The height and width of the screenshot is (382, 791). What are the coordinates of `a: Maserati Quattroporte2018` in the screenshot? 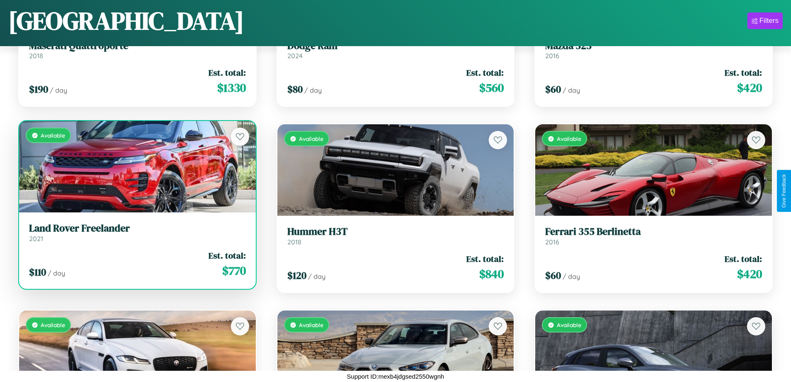 It's located at (137, 50).